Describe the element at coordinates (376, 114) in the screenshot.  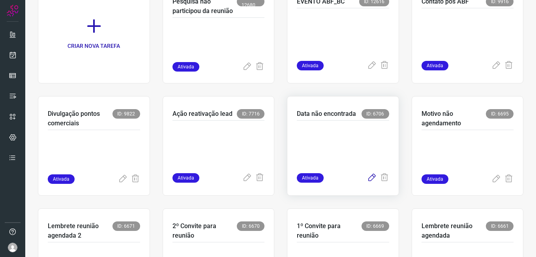
I see `span: ID: 6706` at that location.